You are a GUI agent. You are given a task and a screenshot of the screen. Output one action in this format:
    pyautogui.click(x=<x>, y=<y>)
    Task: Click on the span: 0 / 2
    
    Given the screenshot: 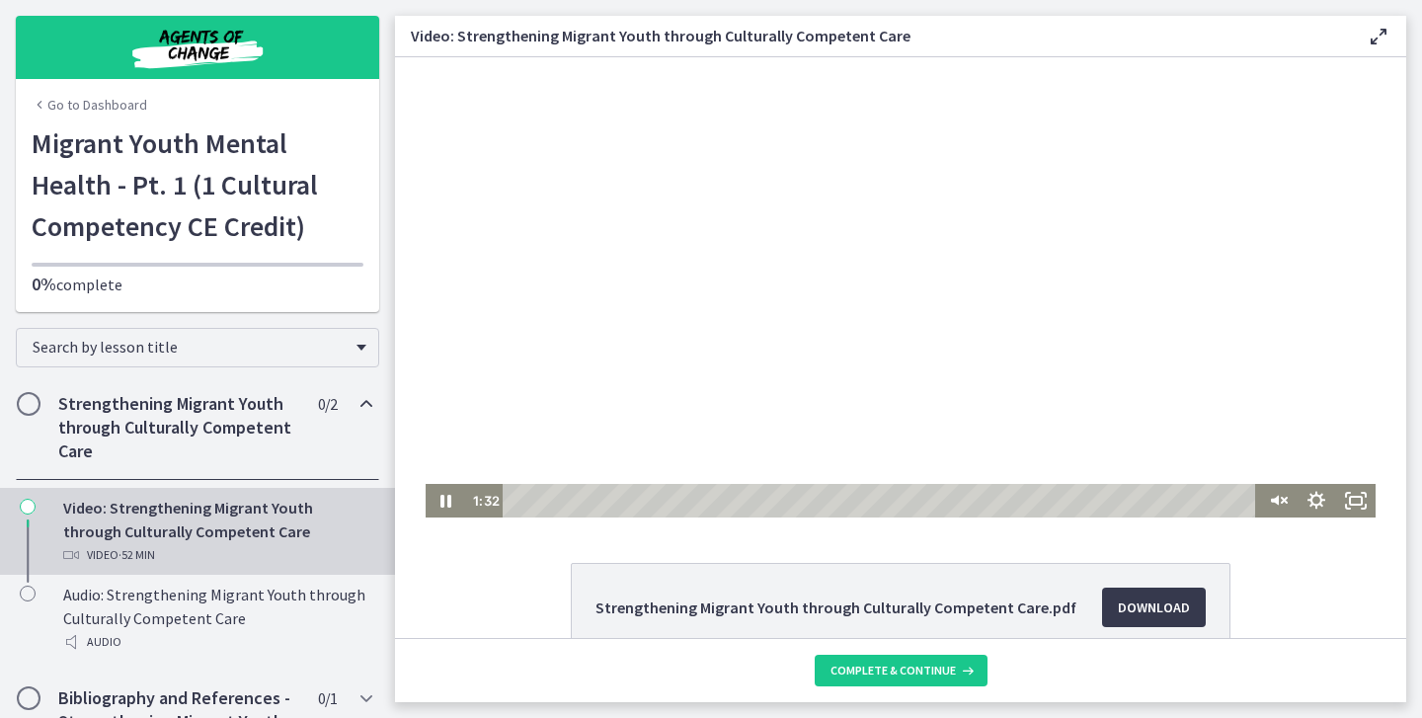 What is the action you would take?
    pyautogui.click(x=327, y=404)
    